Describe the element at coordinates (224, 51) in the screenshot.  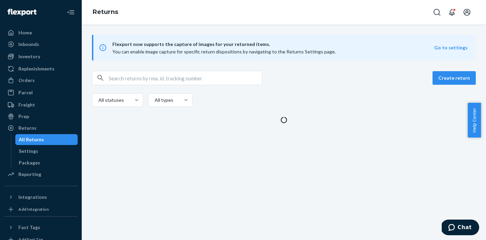
I see `span: You can enable image capture for specific return dispositions by navigating to the Returns Settin...` at that location.